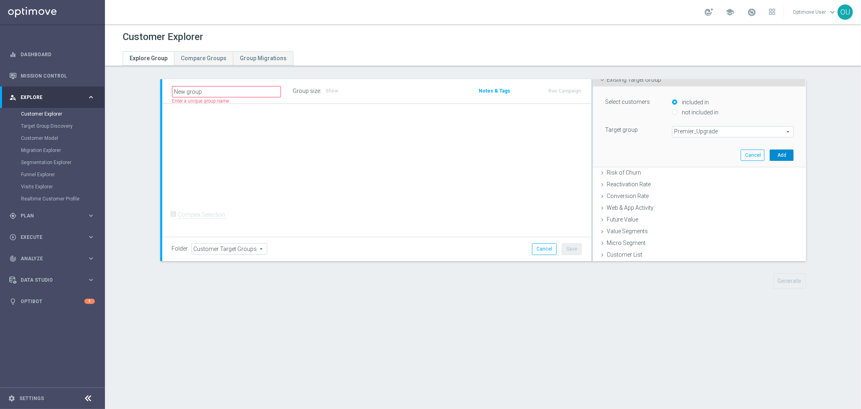 The image size is (861, 409). What do you see at coordinates (52, 76) in the screenshot?
I see `div: Mission Control` at bounding box center [52, 76].